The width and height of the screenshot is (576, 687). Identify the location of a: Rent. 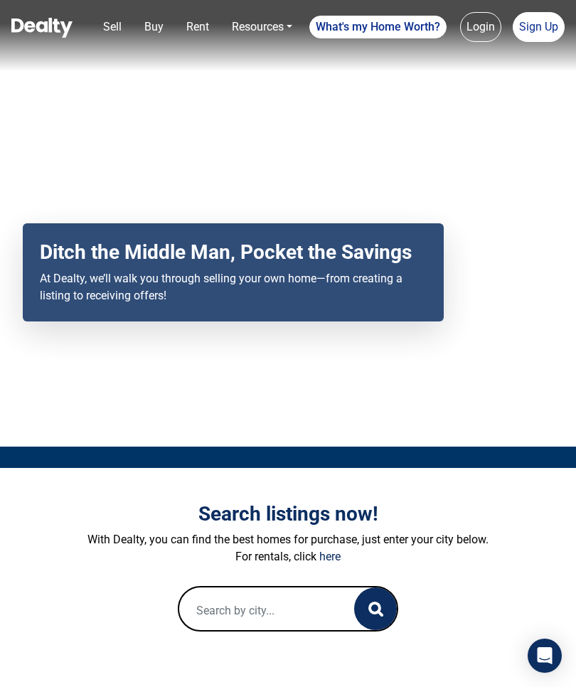
(198, 27).